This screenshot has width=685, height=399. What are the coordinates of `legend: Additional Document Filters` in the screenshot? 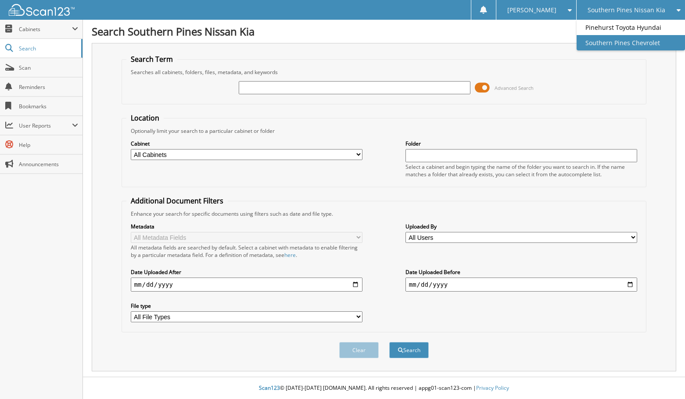 It's located at (177, 201).